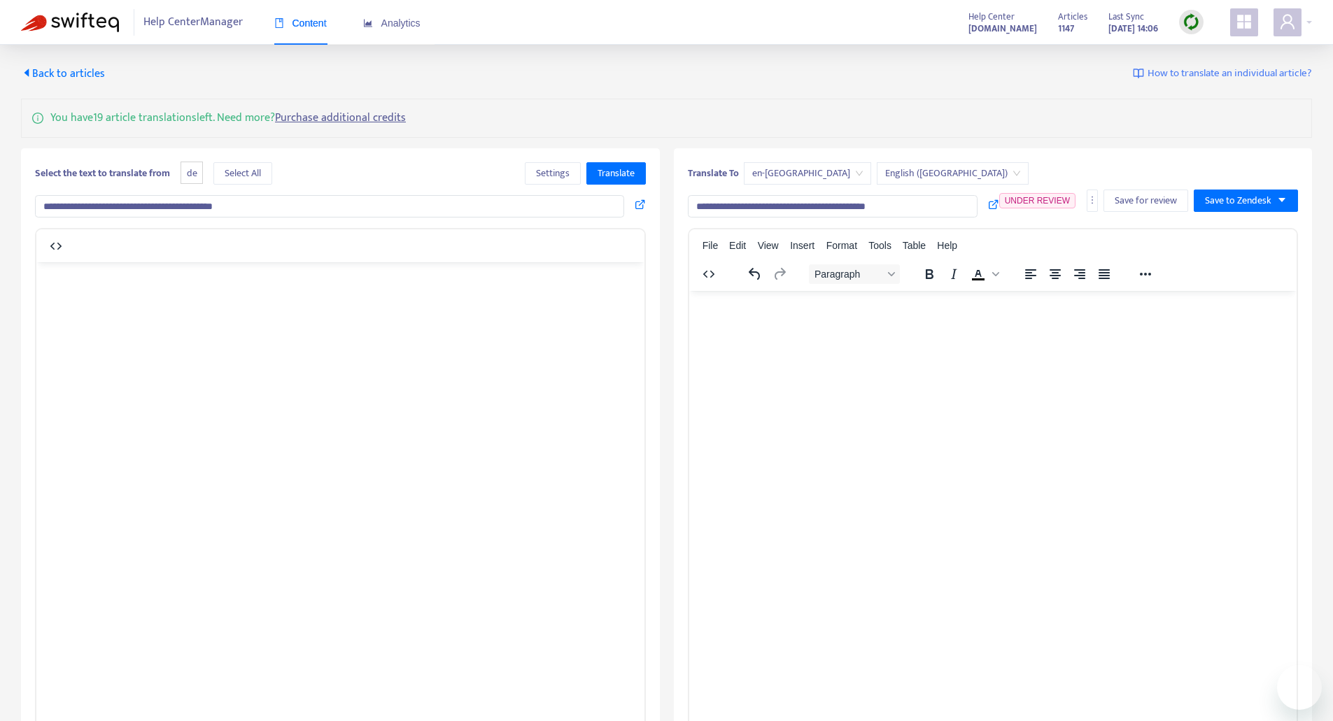 The height and width of the screenshot is (721, 1333). Describe the element at coordinates (340, 118) in the screenshot. I see `a: Purchase additional credits` at that location.